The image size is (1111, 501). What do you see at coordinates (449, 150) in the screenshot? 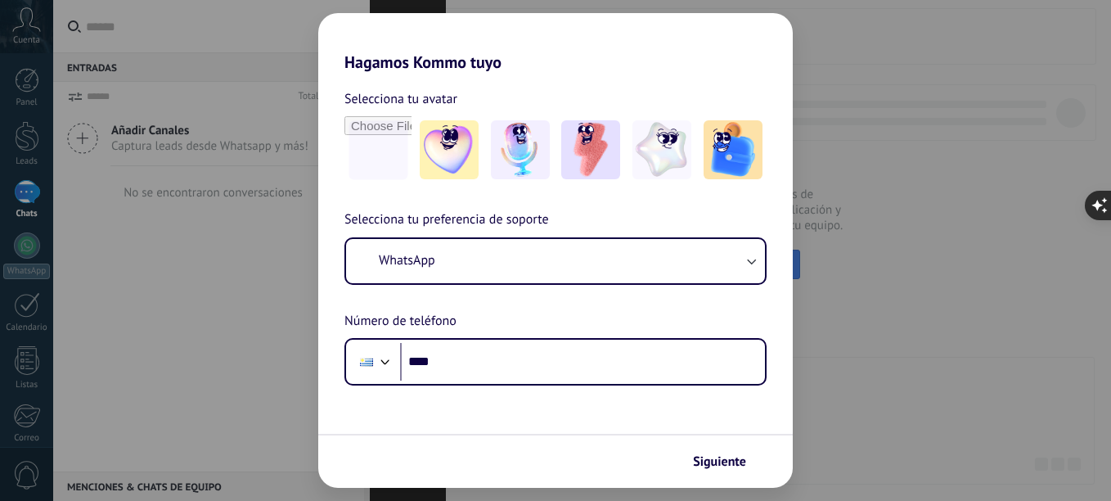
I see `img: -1.jpeg` at bounding box center [449, 150].